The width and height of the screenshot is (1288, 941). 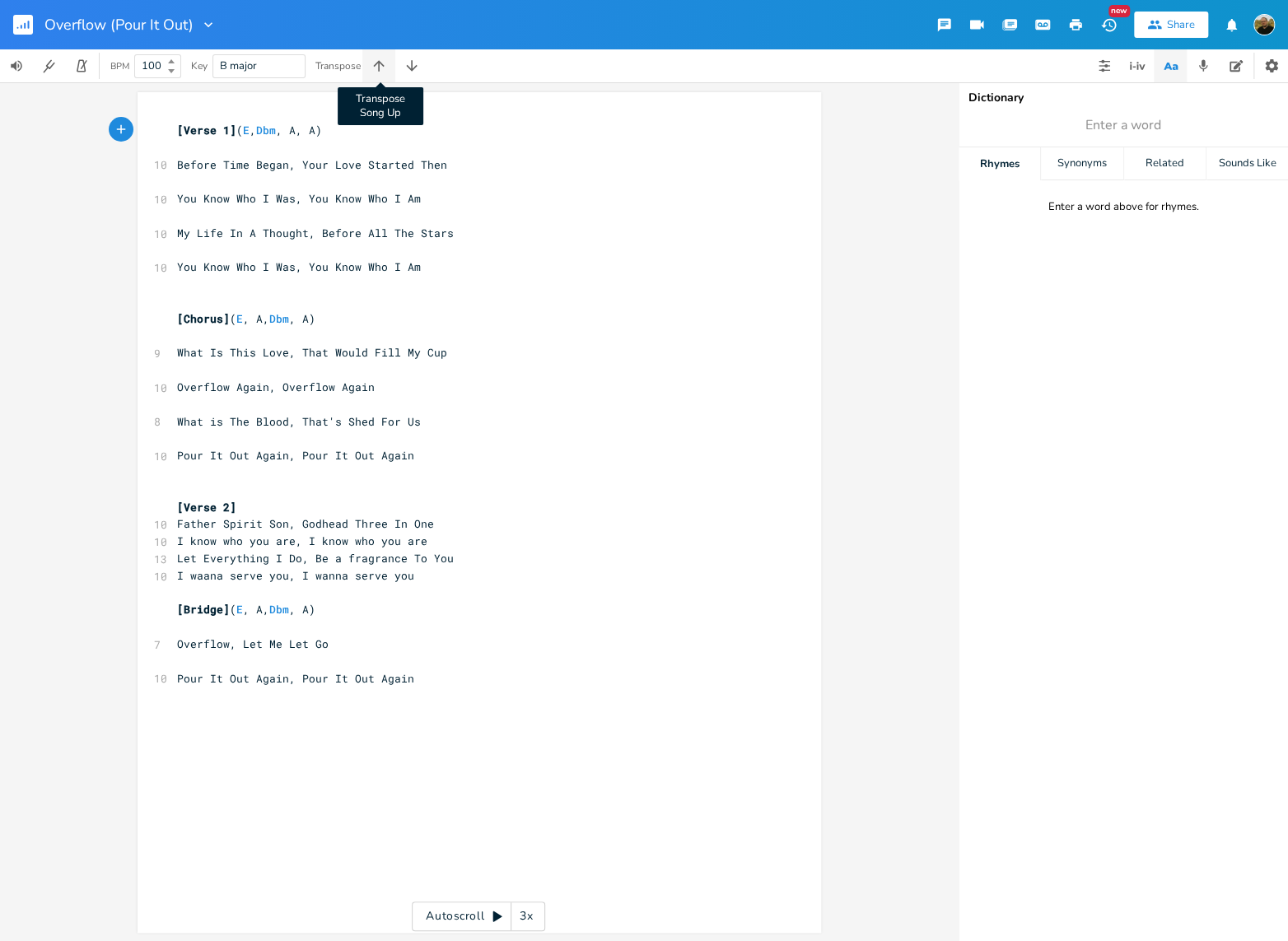 I want to click on span: Overflow (Pour It Out), so click(x=119, y=24).